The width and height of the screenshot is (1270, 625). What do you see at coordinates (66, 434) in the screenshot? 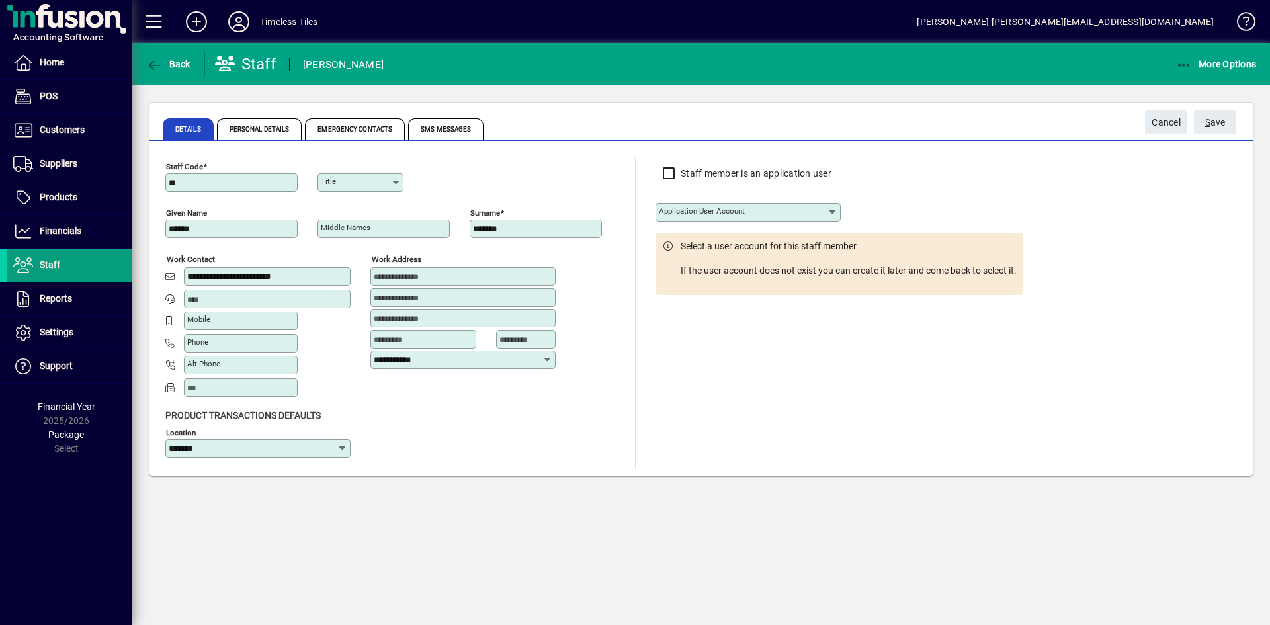
I see `span: Package` at bounding box center [66, 434].